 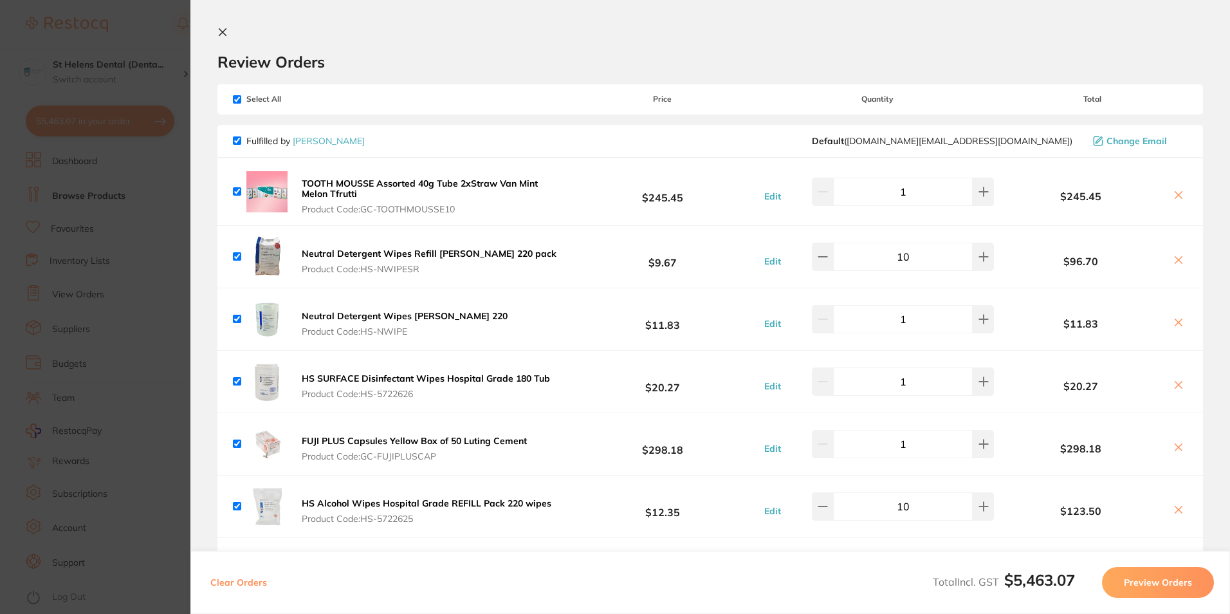 I want to click on span: Product Code: GC-TOOTHMOUSSE10, so click(x=432, y=209).